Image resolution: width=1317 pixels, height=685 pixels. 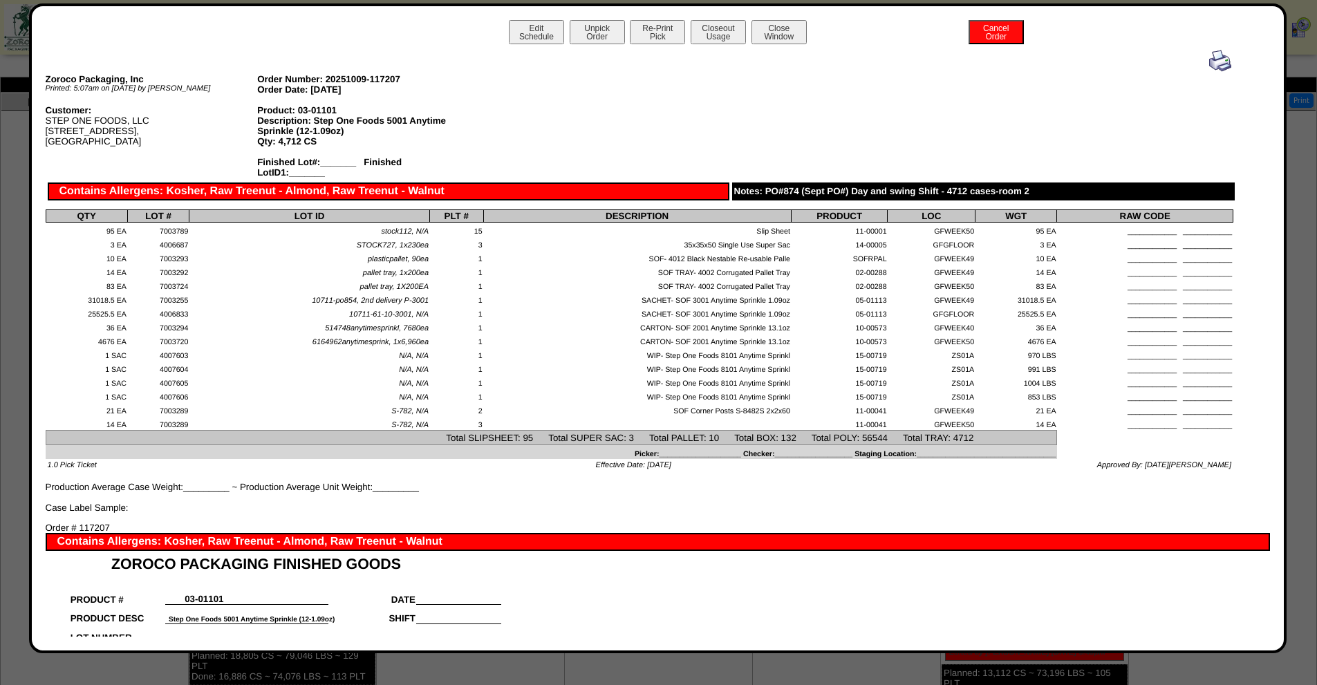 I want to click on td: PRODUCT #, so click(x=118, y=595).